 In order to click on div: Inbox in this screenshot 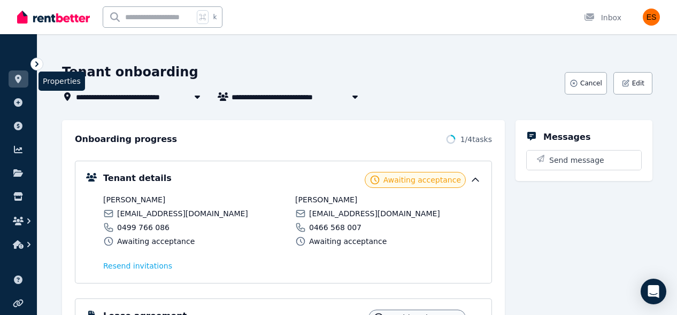, I will do `click(603, 18)`.